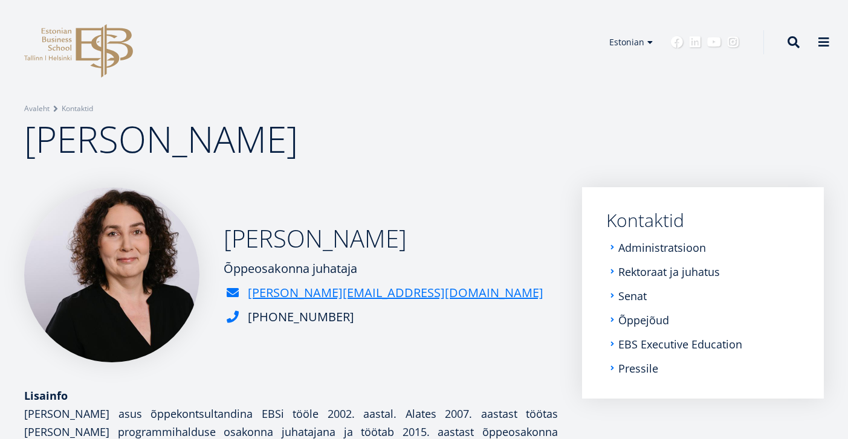  I want to click on a: Õppejõud, so click(644, 320).